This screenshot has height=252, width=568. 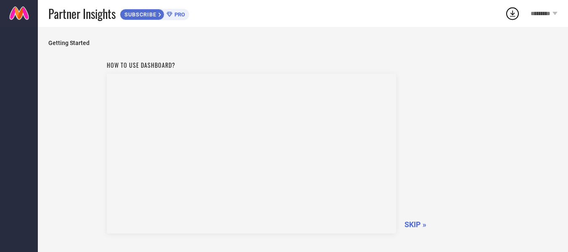 I want to click on span: Partner Insights, so click(x=82, y=13).